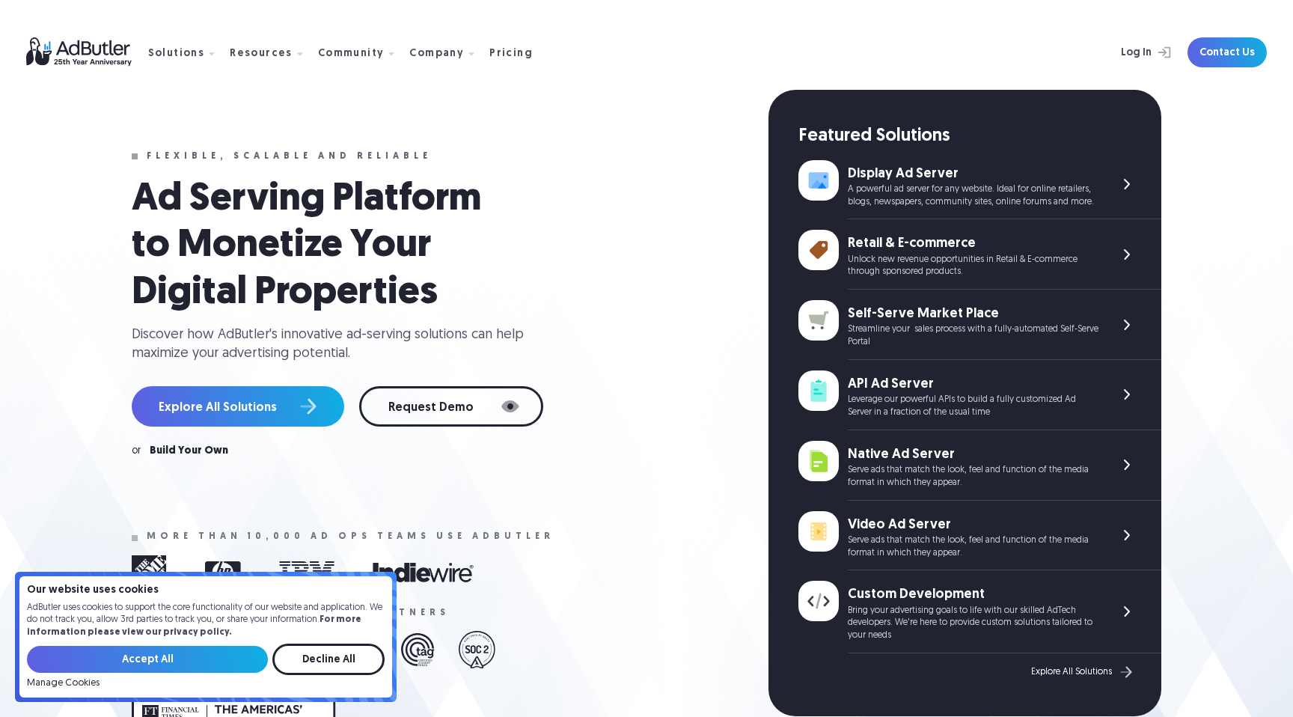  I want to click on div: Native Ad Server, so click(973, 454).